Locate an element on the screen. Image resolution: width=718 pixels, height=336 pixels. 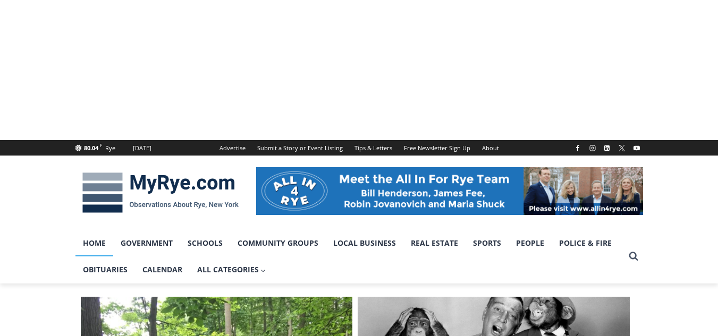
a: Schools is located at coordinates (205, 243).